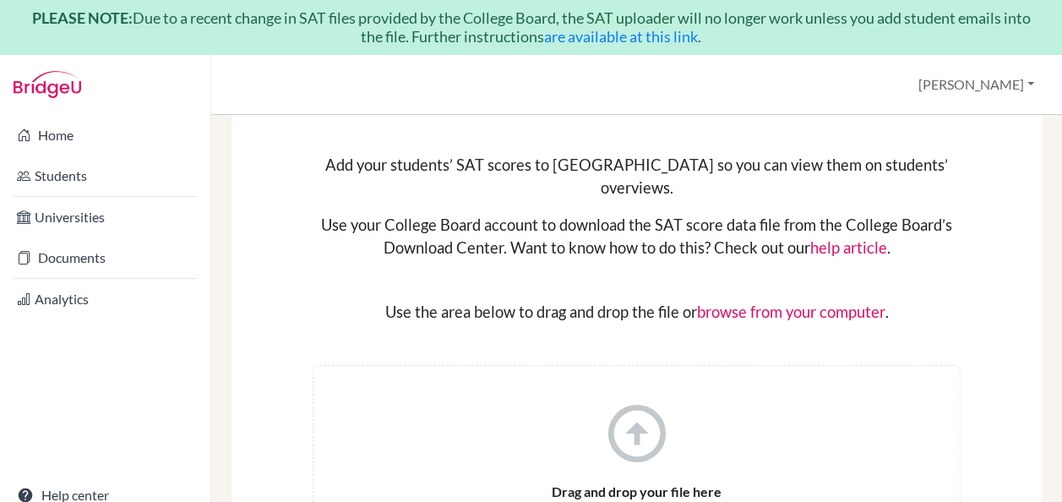 This screenshot has height=502, width=1062. What do you see at coordinates (636, 236) in the screenshot?
I see `div: Use your College Board account to download the SAT score data file from the College Board’s Downl...` at bounding box center [636, 236].